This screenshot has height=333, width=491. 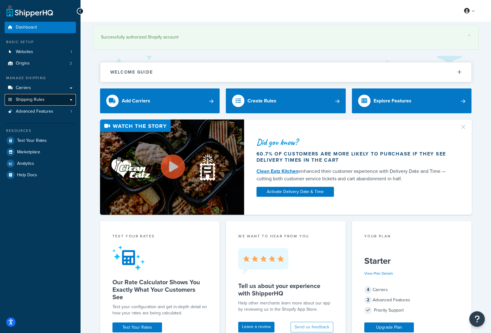 What do you see at coordinates (286, 306) in the screenshot?
I see `p: Help other merchants learn more about our app by reviewing us in the Shopify App Store.` at bounding box center [286, 306].